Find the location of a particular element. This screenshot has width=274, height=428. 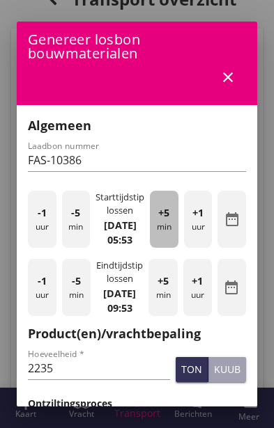

input: Laadbon nummer is located at coordinates (137, 160).